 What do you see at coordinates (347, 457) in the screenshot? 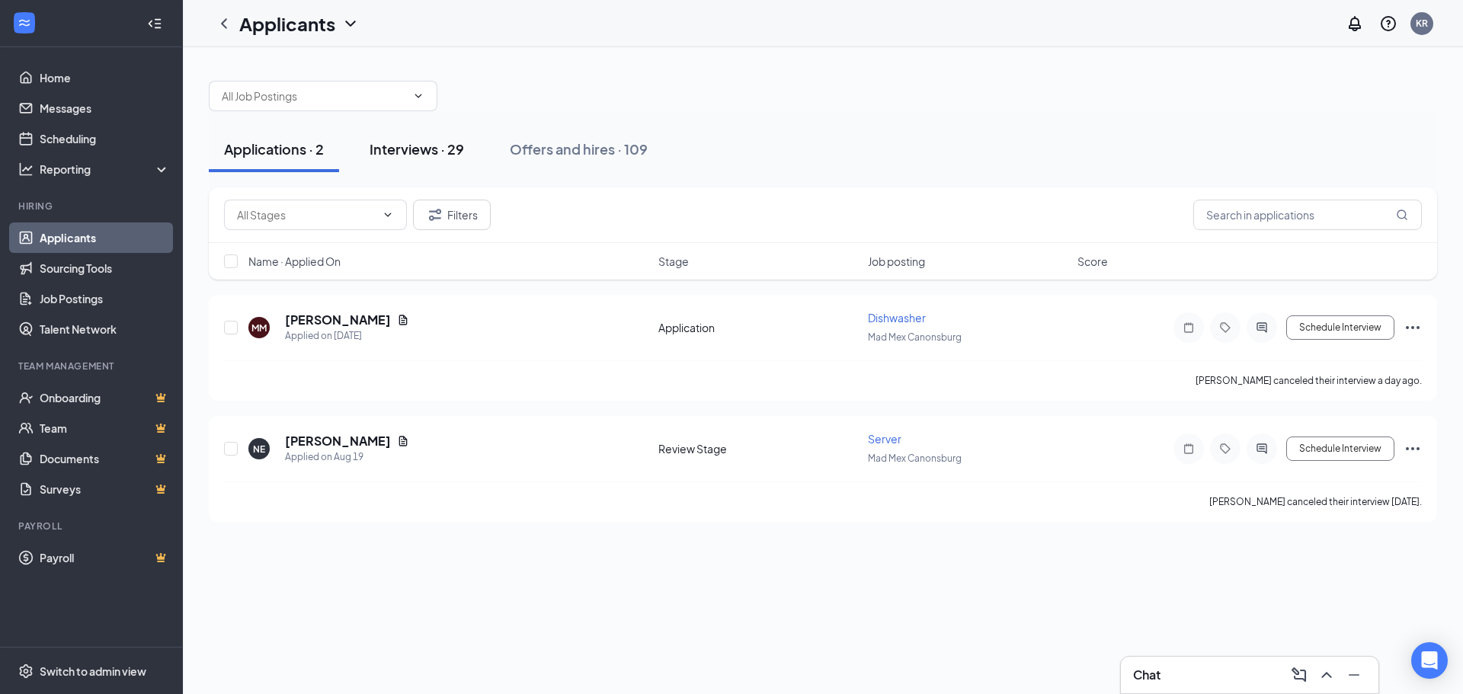
I see `div: Applied on Aug 19` at bounding box center [347, 457].